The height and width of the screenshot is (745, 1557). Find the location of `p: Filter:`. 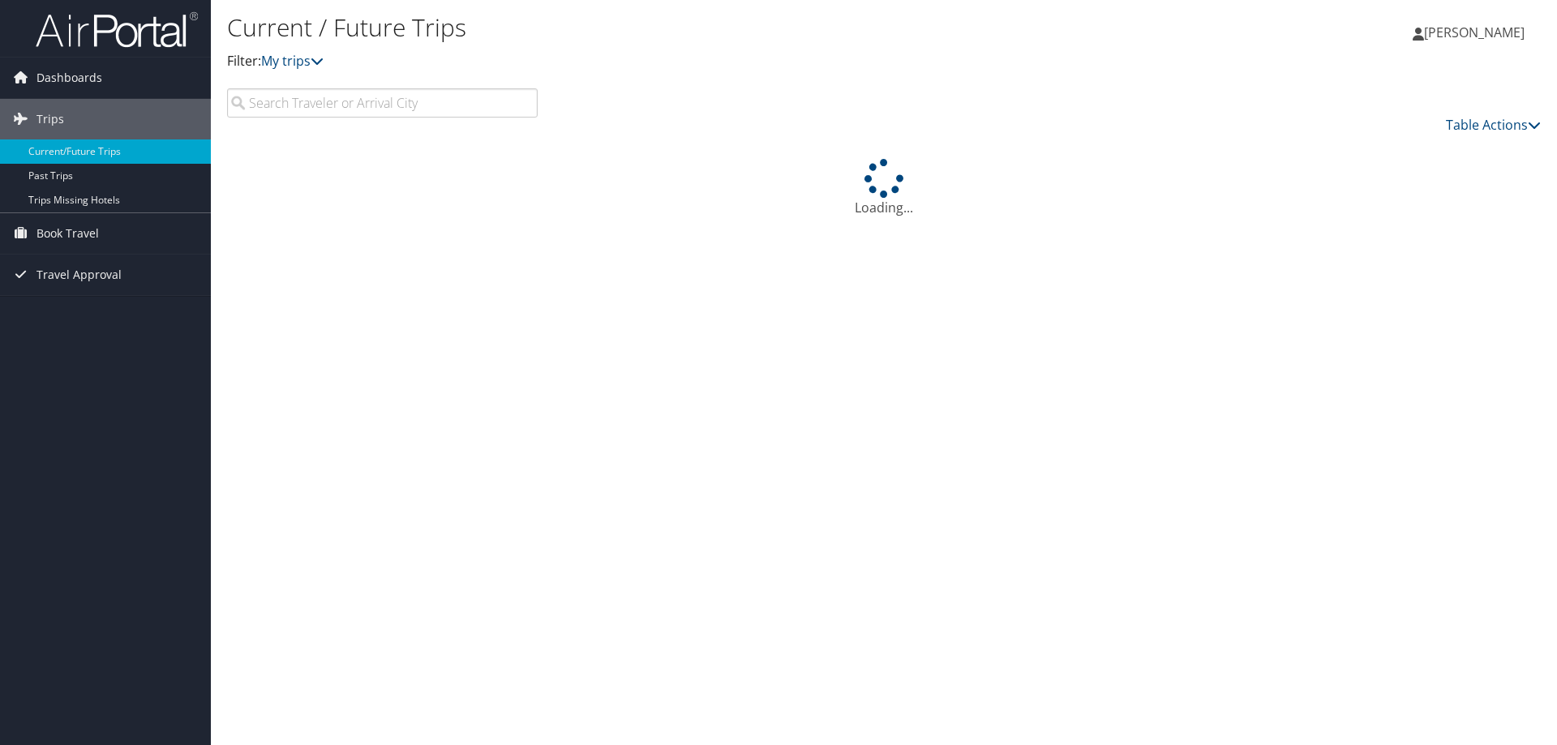

p: Filter: is located at coordinates (665, 62).